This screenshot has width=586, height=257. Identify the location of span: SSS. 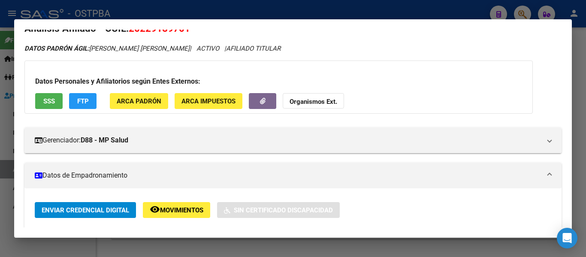
(49, 101).